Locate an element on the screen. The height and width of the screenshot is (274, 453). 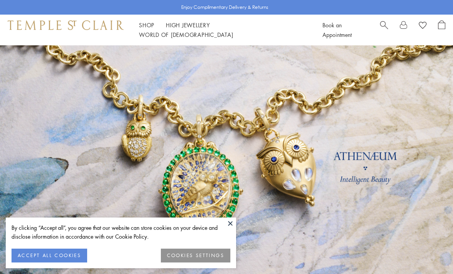
button: COOKIES SETTINGS is located at coordinates (195, 255).